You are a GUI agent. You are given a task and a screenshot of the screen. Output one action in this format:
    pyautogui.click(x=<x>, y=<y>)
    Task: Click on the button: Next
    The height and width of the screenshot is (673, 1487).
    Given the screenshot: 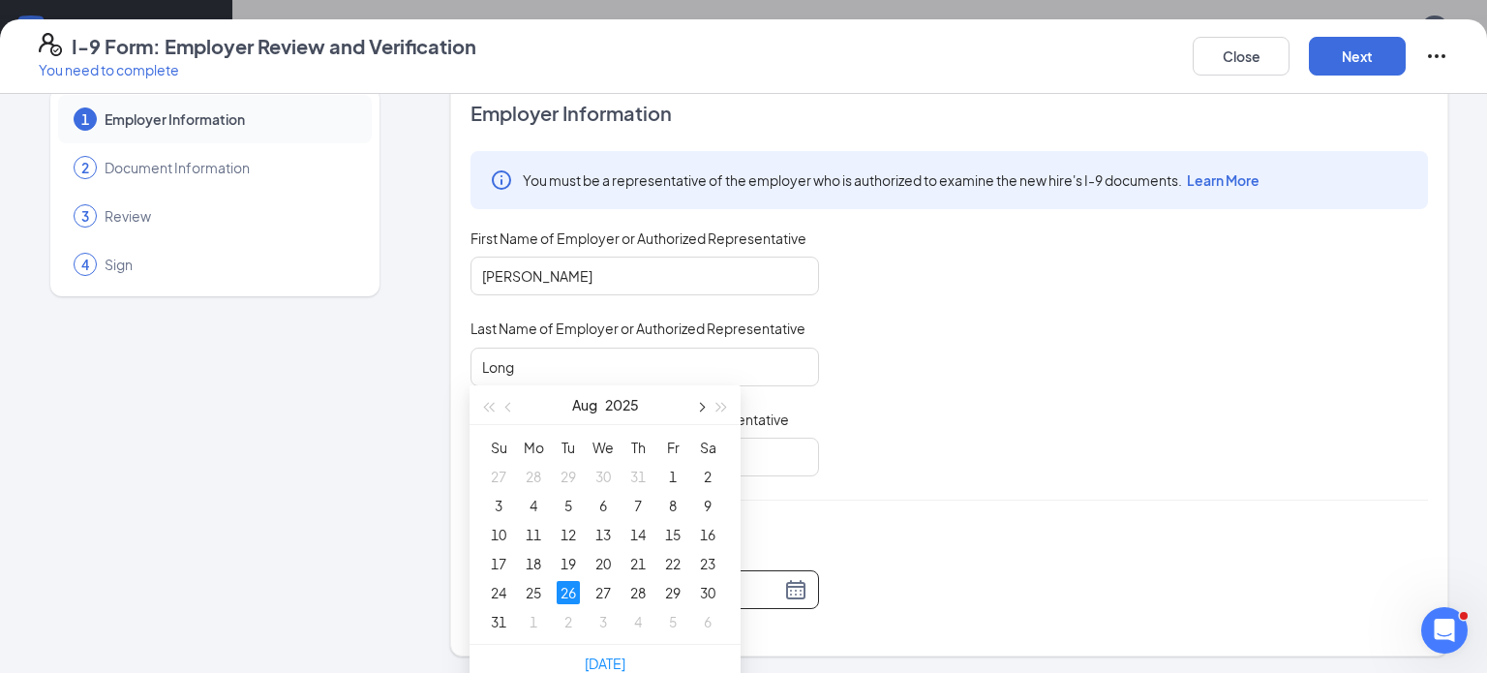 What is the action you would take?
    pyautogui.click(x=1357, y=56)
    